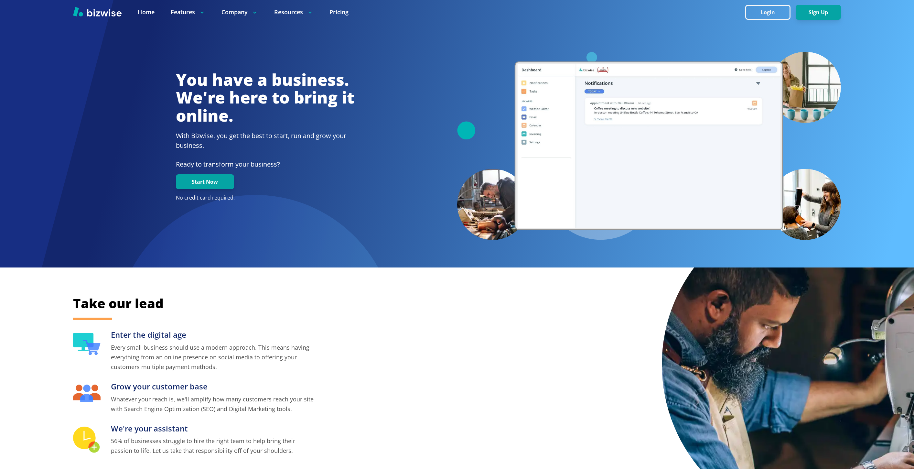 The width and height of the screenshot is (914, 469). What do you see at coordinates (265, 164) in the screenshot?
I see `p: Ready to transform your business?` at bounding box center [265, 164].